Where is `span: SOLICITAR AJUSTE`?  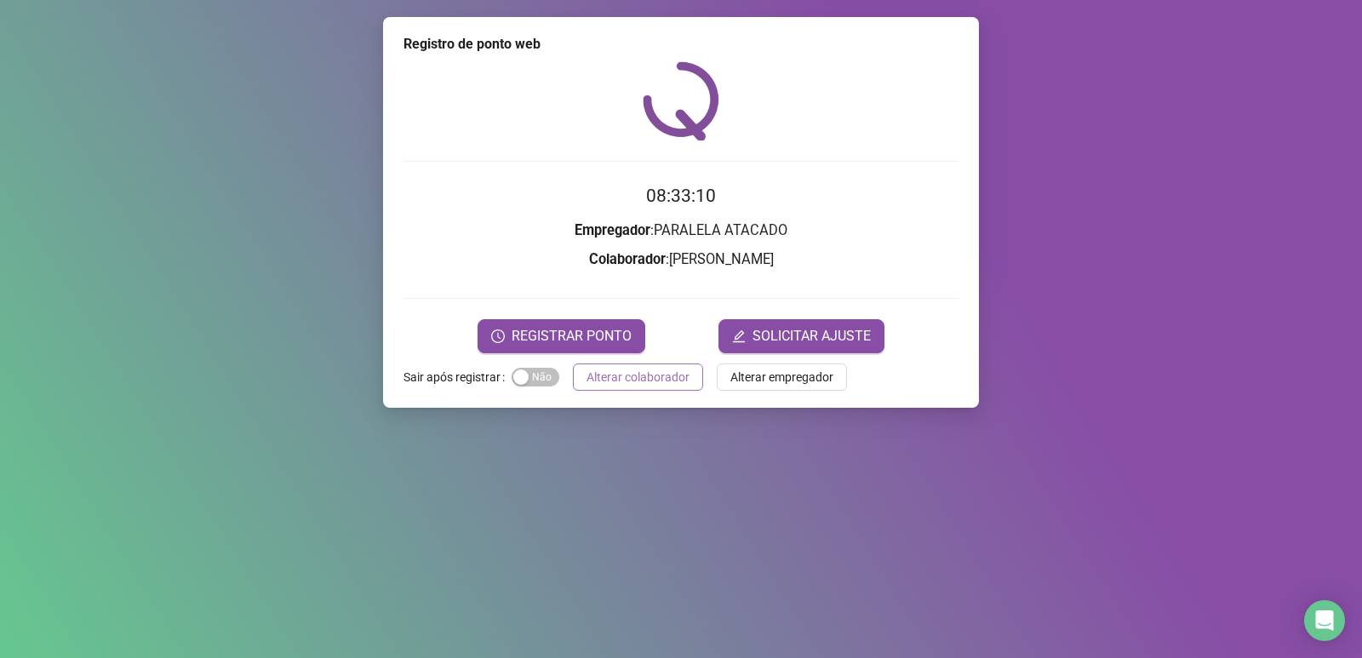
span: SOLICITAR AJUSTE is located at coordinates (811, 336).